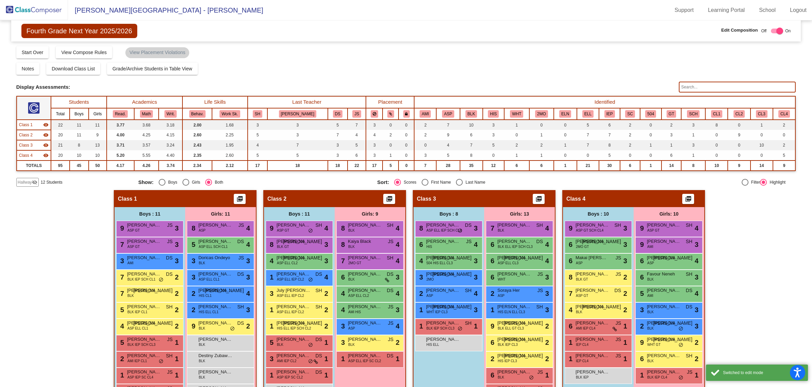  I want to click on div: Boys : 10, so click(598, 214).